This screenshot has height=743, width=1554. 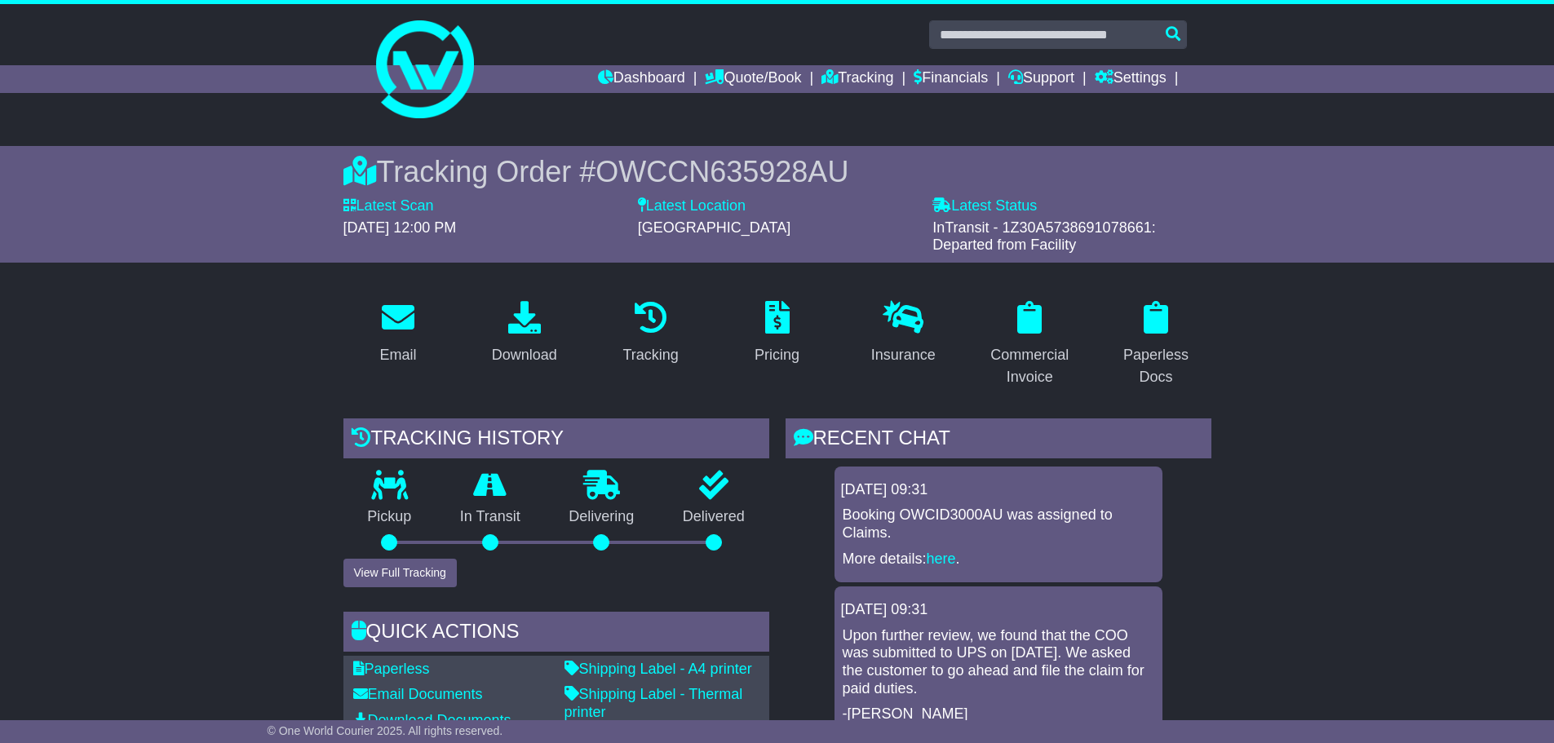 I want to click on a: Download, so click(x=525, y=334).